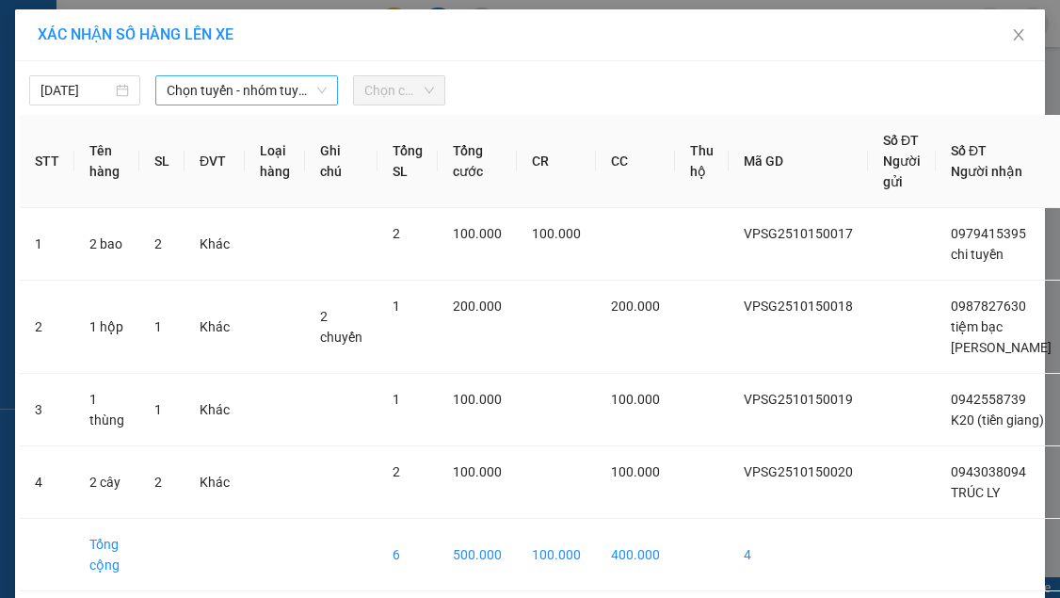 The height and width of the screenshot is (598, 1060). Describe the element at coordinates (798, 472) in the screenshot. I see `span: VPSG2510150020` at that location.